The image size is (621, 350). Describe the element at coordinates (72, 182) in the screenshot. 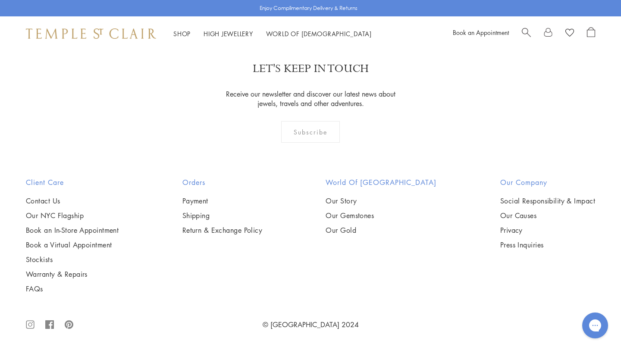

I see `h2: Client Care` at that location.